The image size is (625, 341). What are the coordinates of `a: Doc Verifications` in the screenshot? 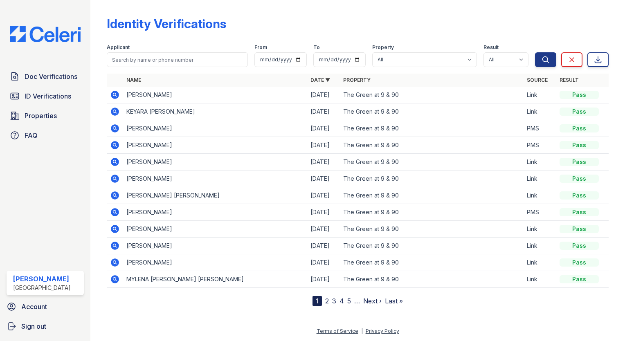 It's located at (45, 76).